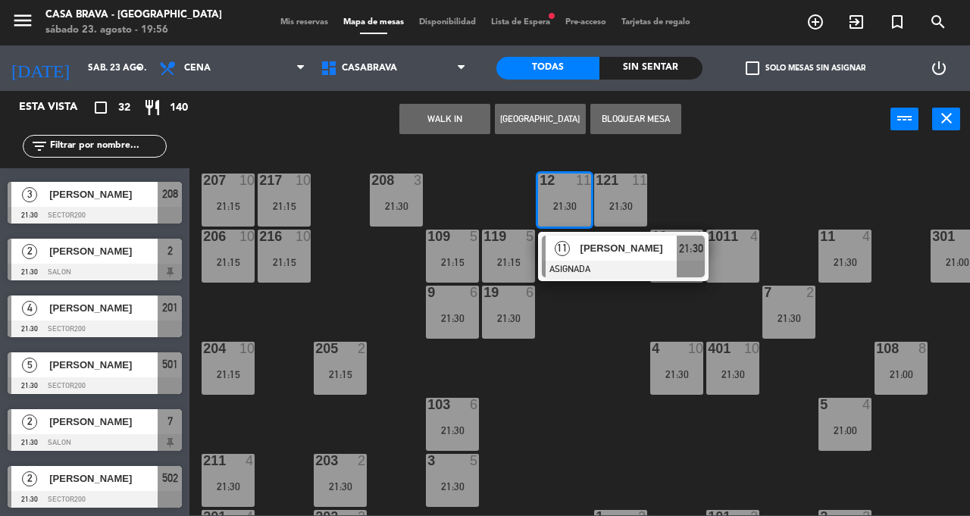  What do you see at coordinates (939, 22) in the screenshot?
I see `i: search` at bounding box center [939, 22].